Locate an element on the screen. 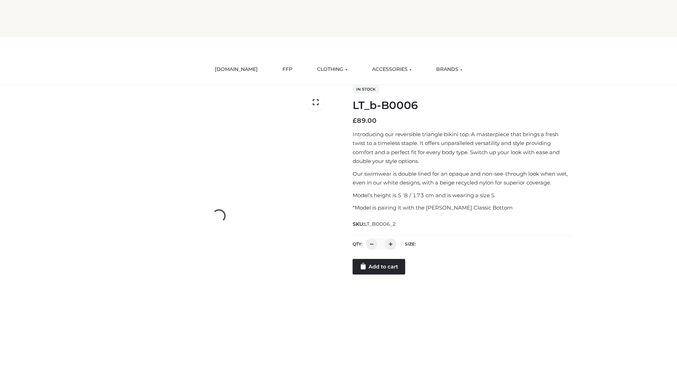 This screenshot has height=381, width=677. span: In stock is located at coordinates (366, 89).